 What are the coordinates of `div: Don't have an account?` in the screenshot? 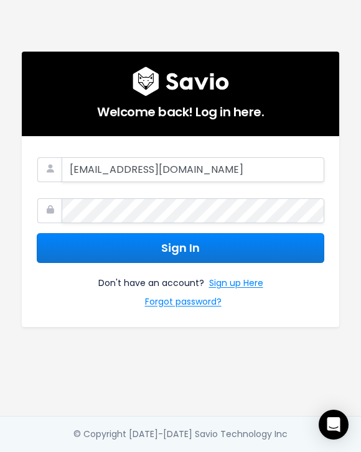 It's located at (180, 287).